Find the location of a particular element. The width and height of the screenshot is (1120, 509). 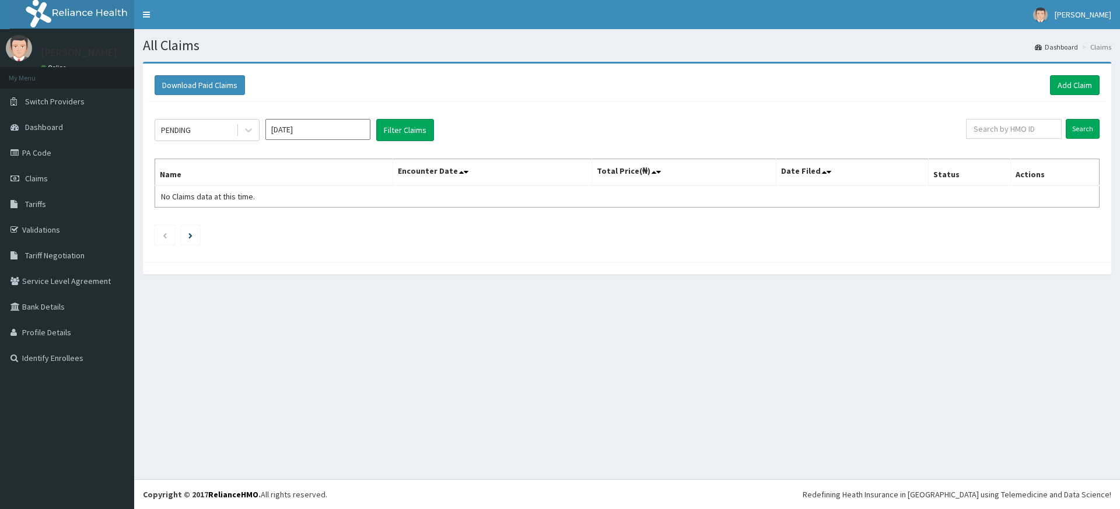

th: Encounter Date is located at coordinates (492, 173).